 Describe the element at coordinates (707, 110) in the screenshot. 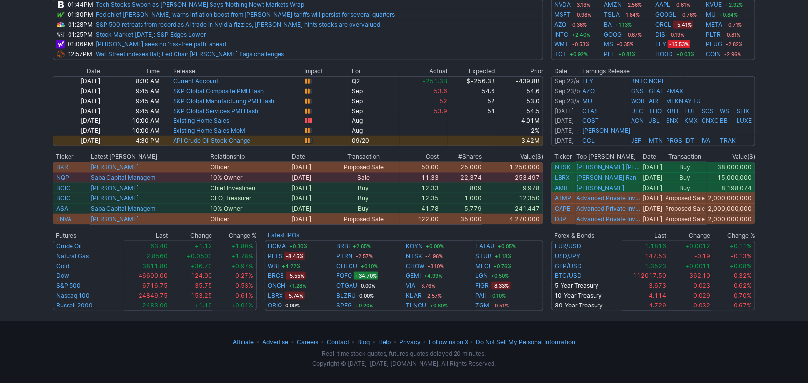

I see `a: SCS` at that location.